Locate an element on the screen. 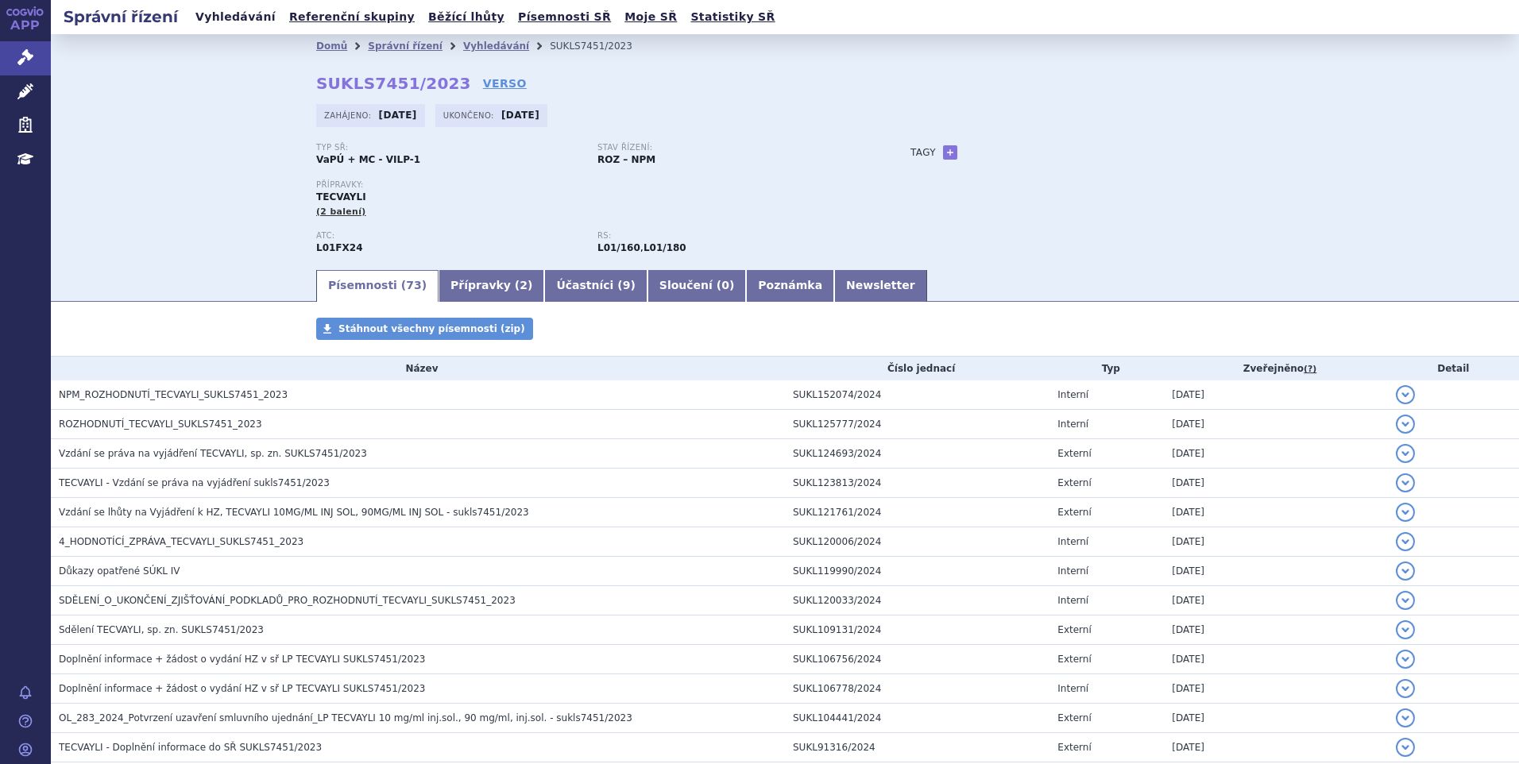 The width and height of the screenshot is (1519, 764). h2: Správní řízení is located at coordinates (121, 17).